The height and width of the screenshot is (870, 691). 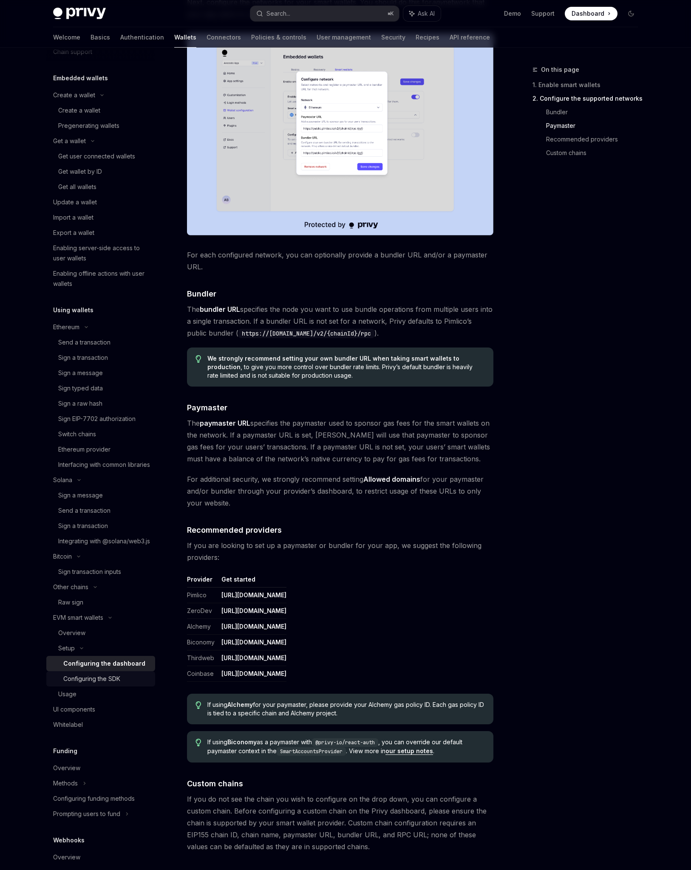 What do you see at coordinates (80, 78) in the screenshot?
I see `h5: Embedded wallets` at bounding box center [80, 78].